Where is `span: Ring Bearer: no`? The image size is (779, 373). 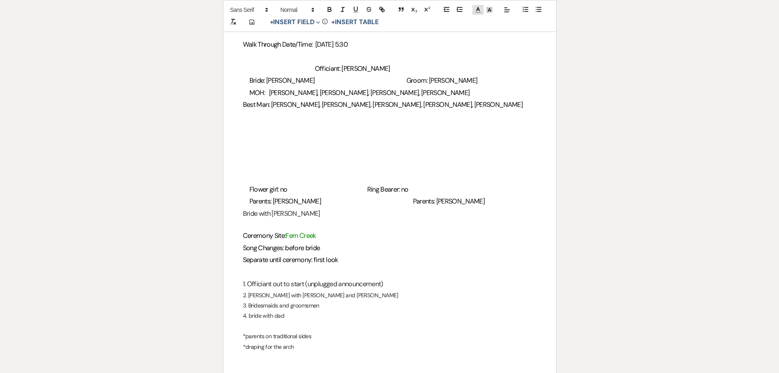
span: Ring Bearer: no is located at coordinates (388, 189).